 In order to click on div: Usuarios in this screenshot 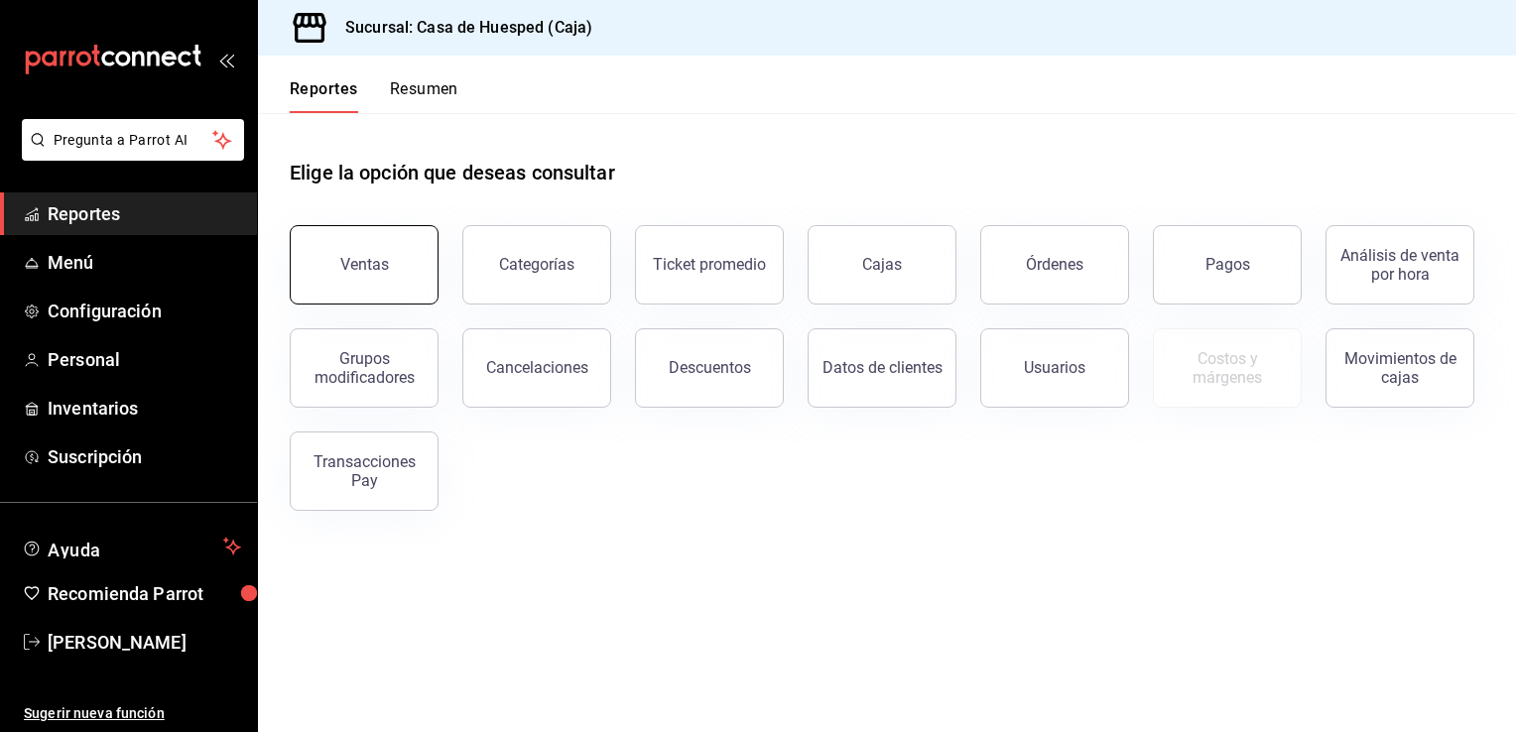, I will do `click(1055, 367)`.